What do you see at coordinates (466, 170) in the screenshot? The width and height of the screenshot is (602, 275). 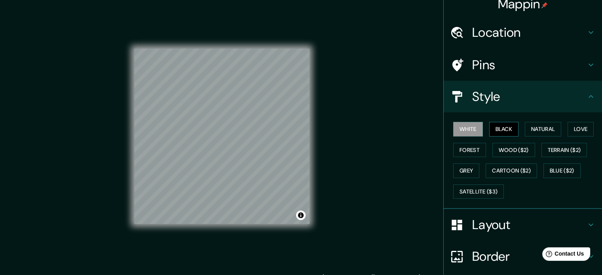 I see `button: Grey` at bounding box center [466, 170].